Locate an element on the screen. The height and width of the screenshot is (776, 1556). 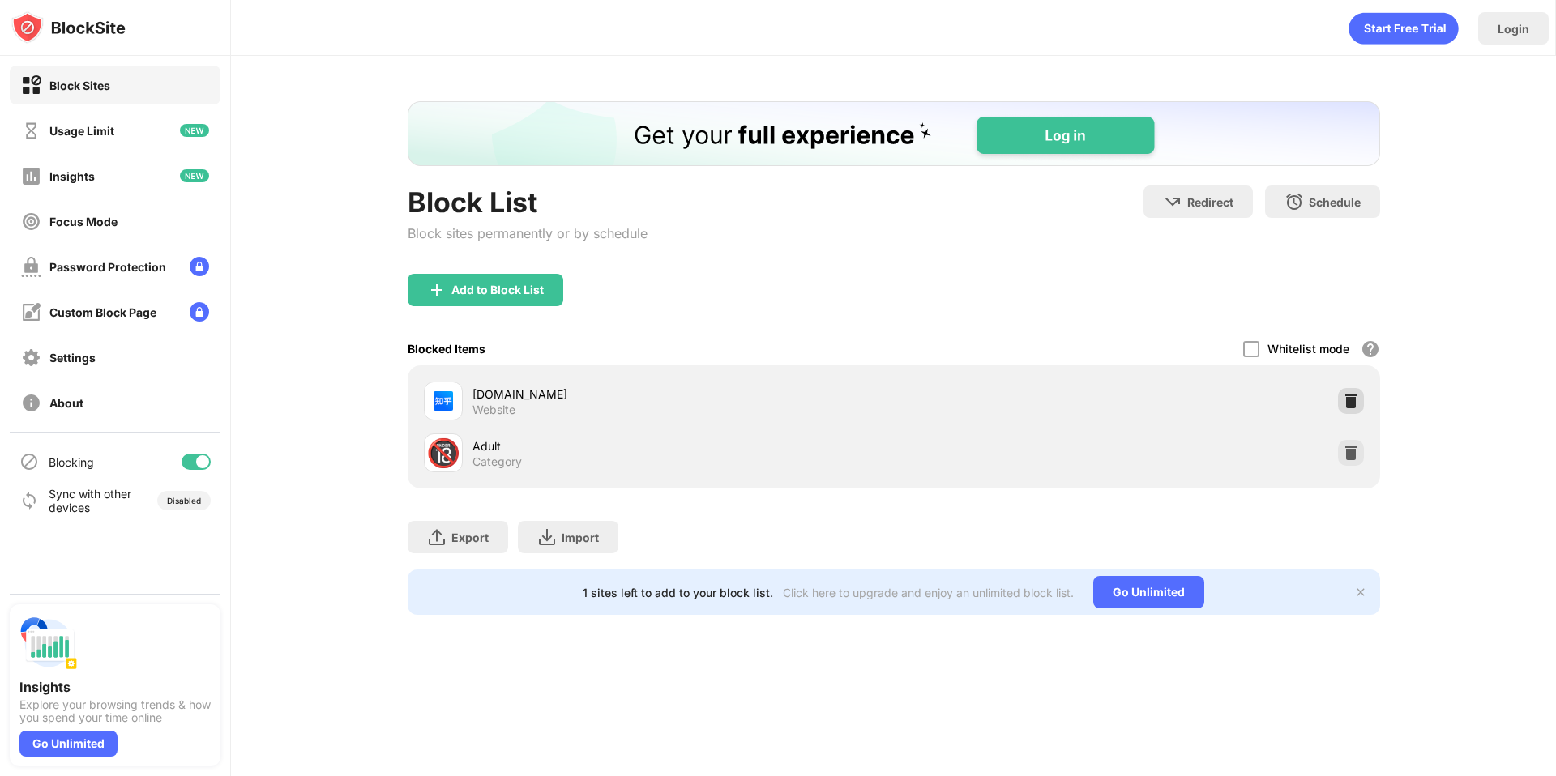
div: Blocked Items is located at coordinates (446, 348).